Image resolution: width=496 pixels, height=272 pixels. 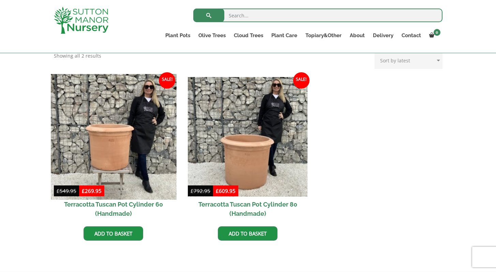 I want to click on a: Add to basket: “Terracotta Tuscan Pot Cylinder 60 (Handmade)”, so click(x=113, y=233).